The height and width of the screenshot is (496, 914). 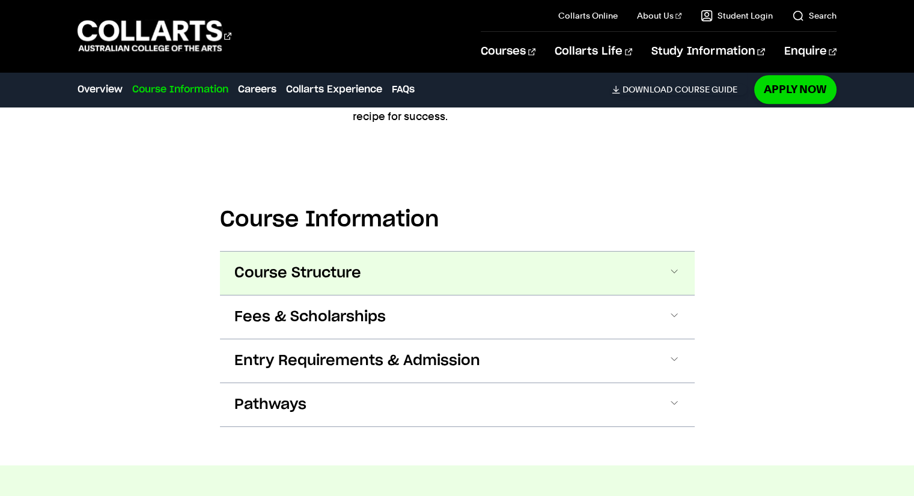 What do you see at coordinates (593, 52) in the screenshot?
I see `a: Collarts Life` at bounding box center [593, 52].